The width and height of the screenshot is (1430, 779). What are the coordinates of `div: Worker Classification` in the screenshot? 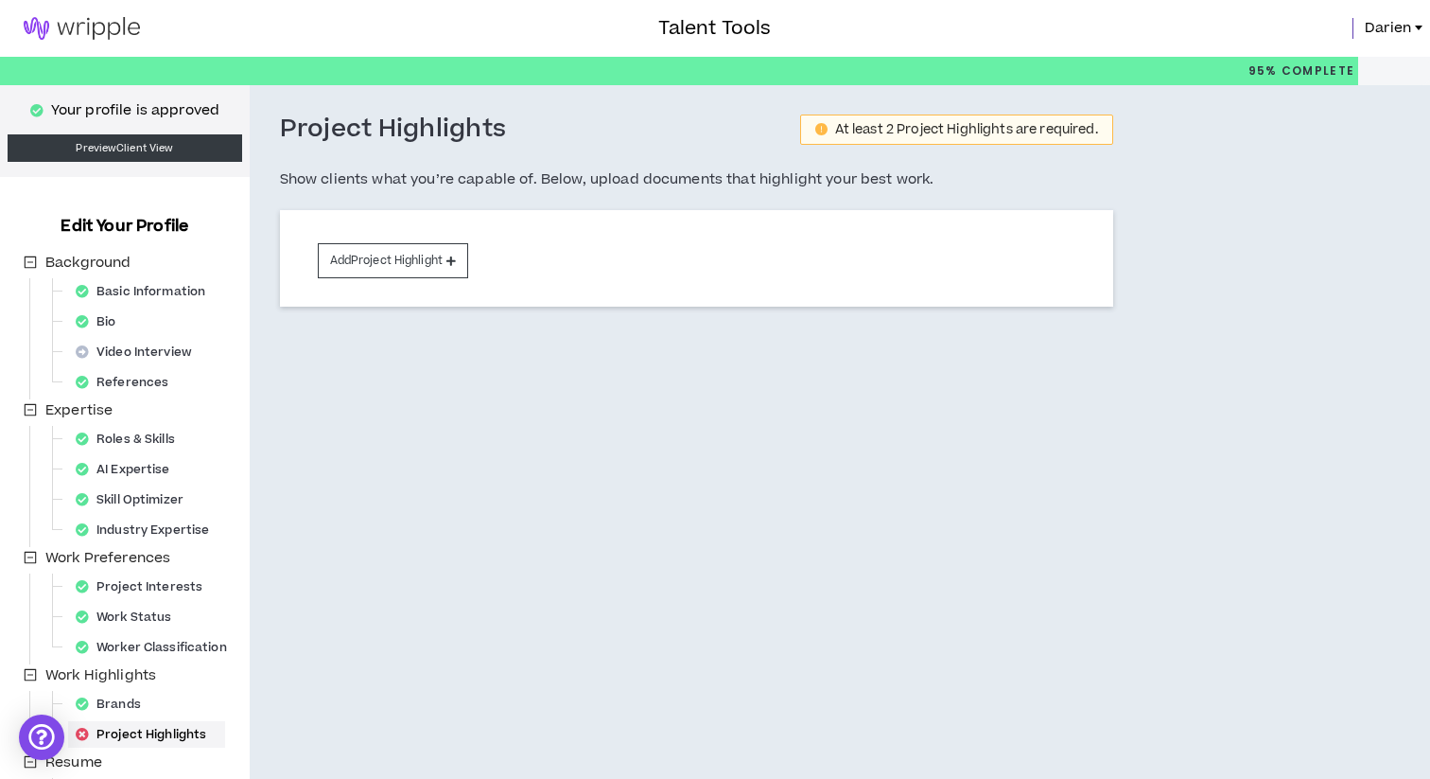 It's located at (157, 647).